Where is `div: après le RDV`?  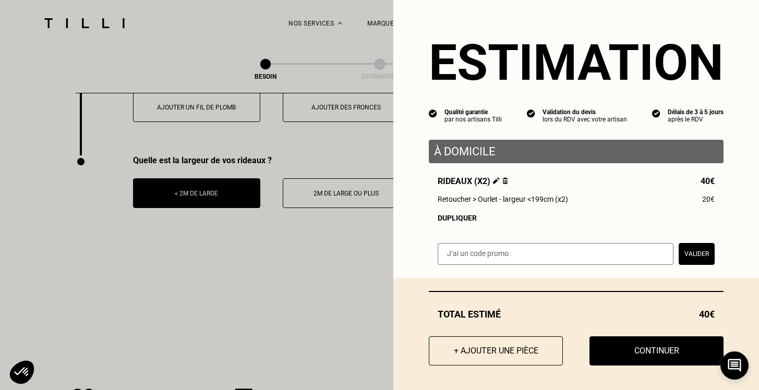 div: après le RDV is located at coordinates (695, 119).